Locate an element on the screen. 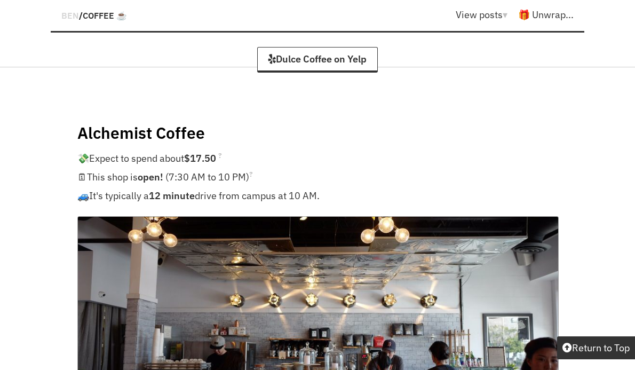  a: Coffee ☕️ is located at coordinates (105, 15).